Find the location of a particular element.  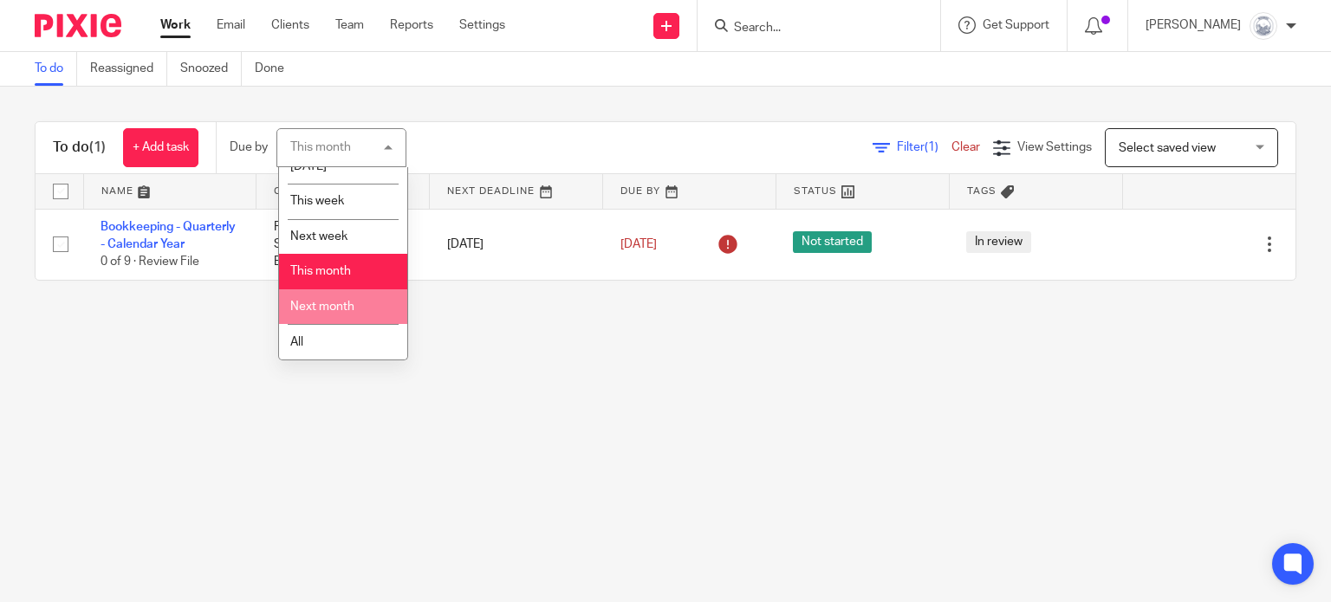

span: This week is located at coordinates (317, 201).